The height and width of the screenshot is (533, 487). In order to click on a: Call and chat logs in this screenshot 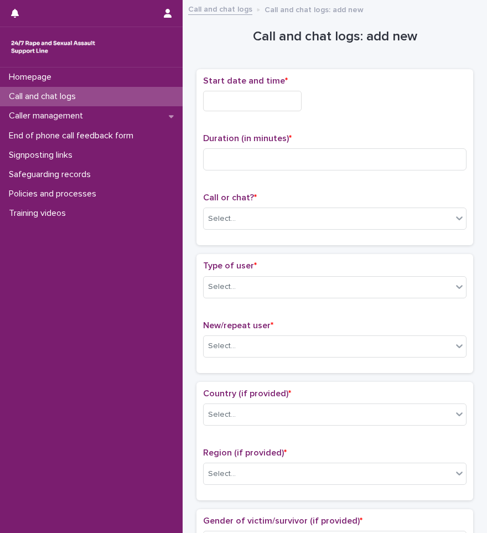, I will do `click(220, 8)`.